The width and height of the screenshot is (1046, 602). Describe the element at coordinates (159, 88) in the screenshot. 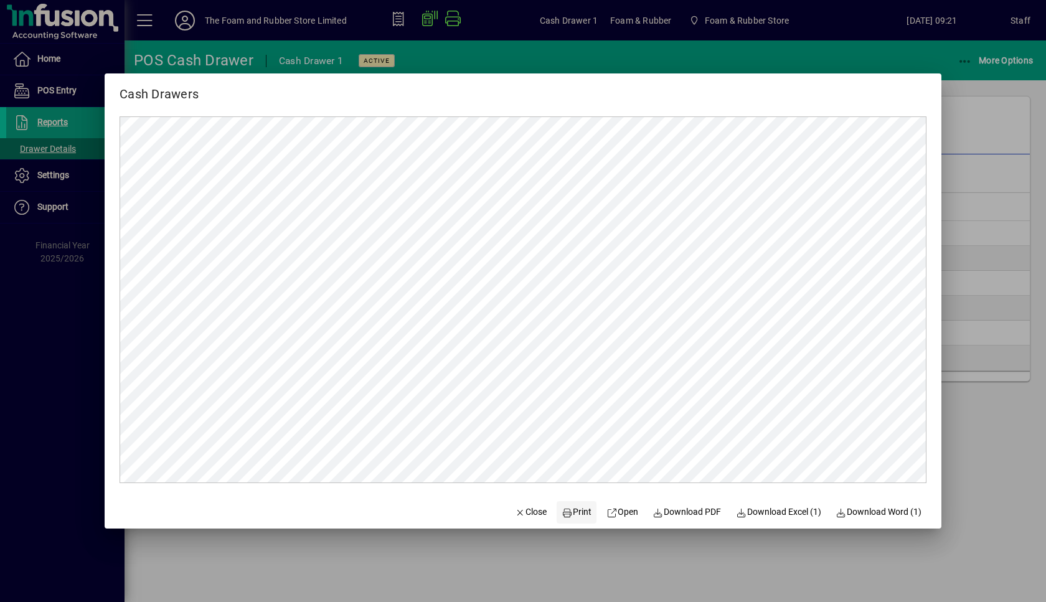

I see `h2: Cash Drawers` at that location.